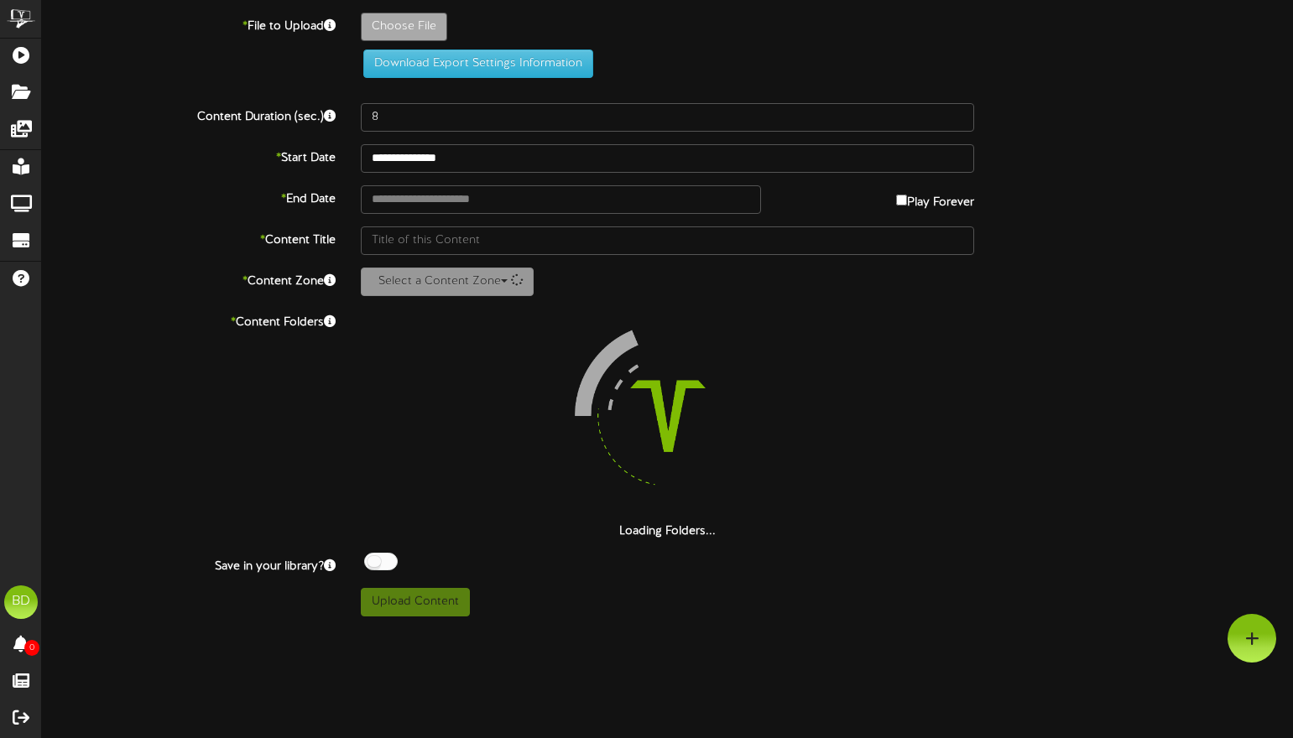 This screenshot has height=738, width=1293. I want to click on button: Download Export Settings Information, so click(478, 64).